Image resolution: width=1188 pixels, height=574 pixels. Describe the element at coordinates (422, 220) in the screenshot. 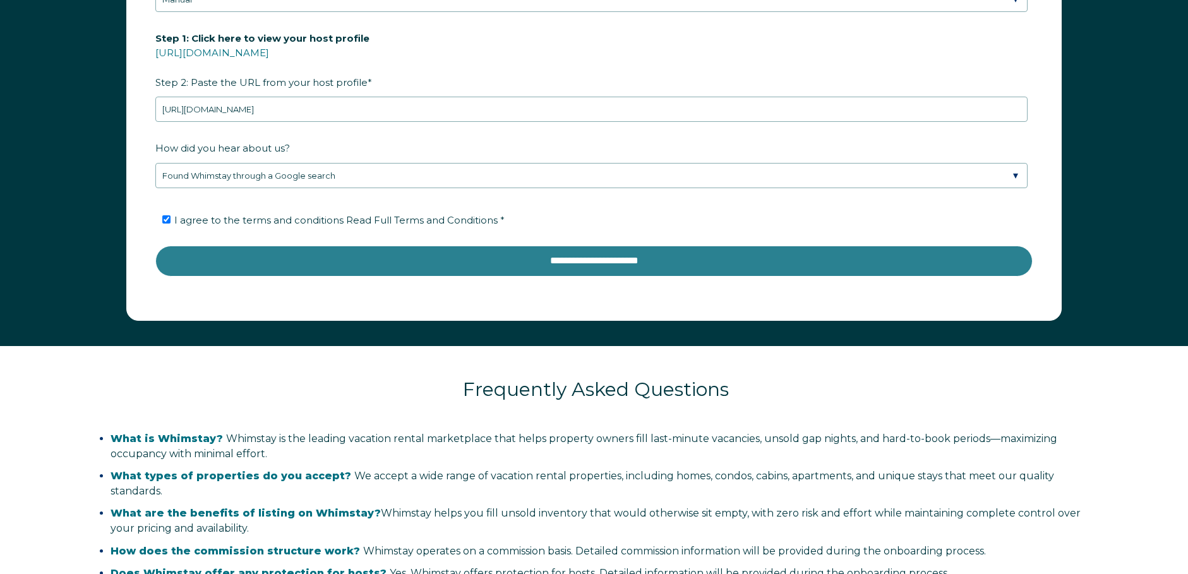

I see `span: Read Full Terms and Conditions` at that location.